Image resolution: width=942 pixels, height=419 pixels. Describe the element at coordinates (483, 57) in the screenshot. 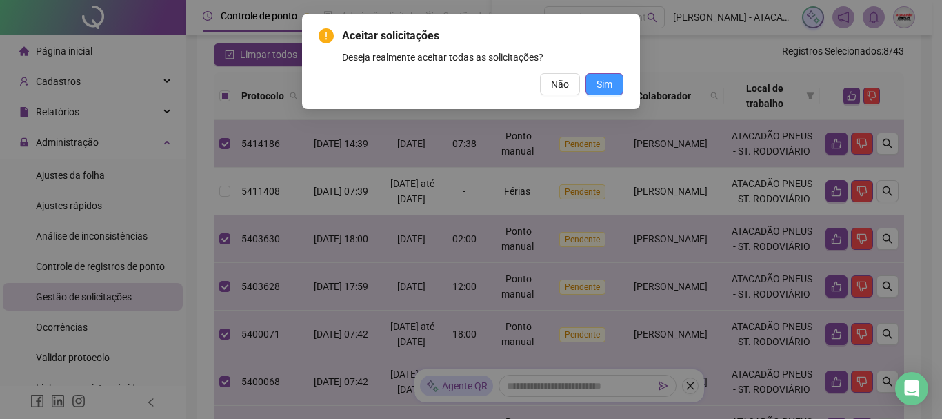

I see `div: Deseja realmente aceitar todas as solicitações?` at that location.